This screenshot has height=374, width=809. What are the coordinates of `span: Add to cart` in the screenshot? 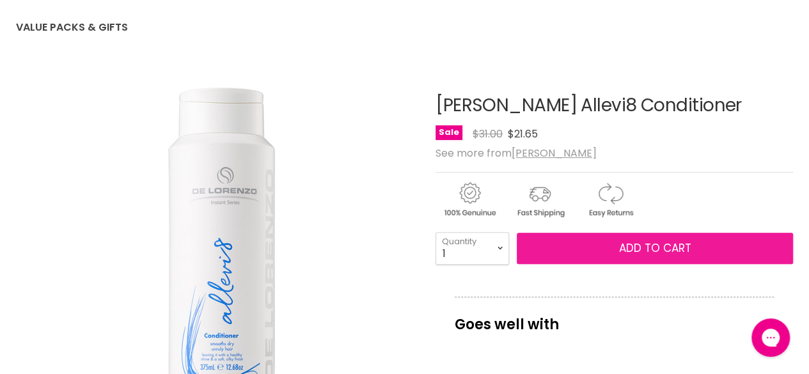 It's located at (655, 248).